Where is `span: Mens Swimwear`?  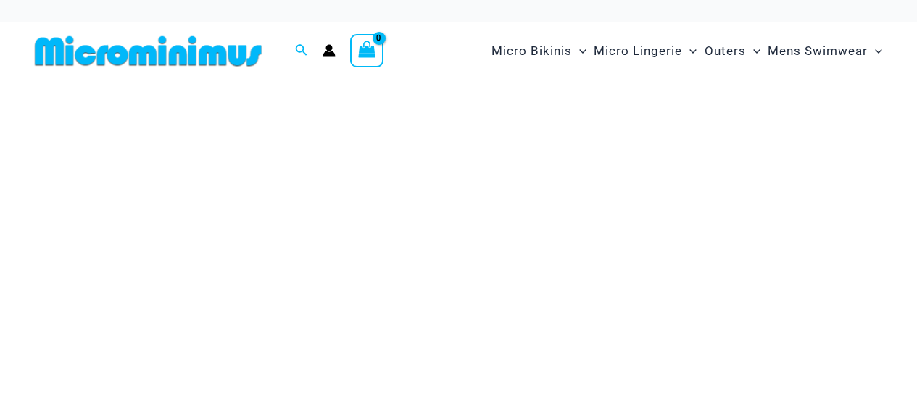
span: Mens Swimwear is located at coordinates (818, 51).